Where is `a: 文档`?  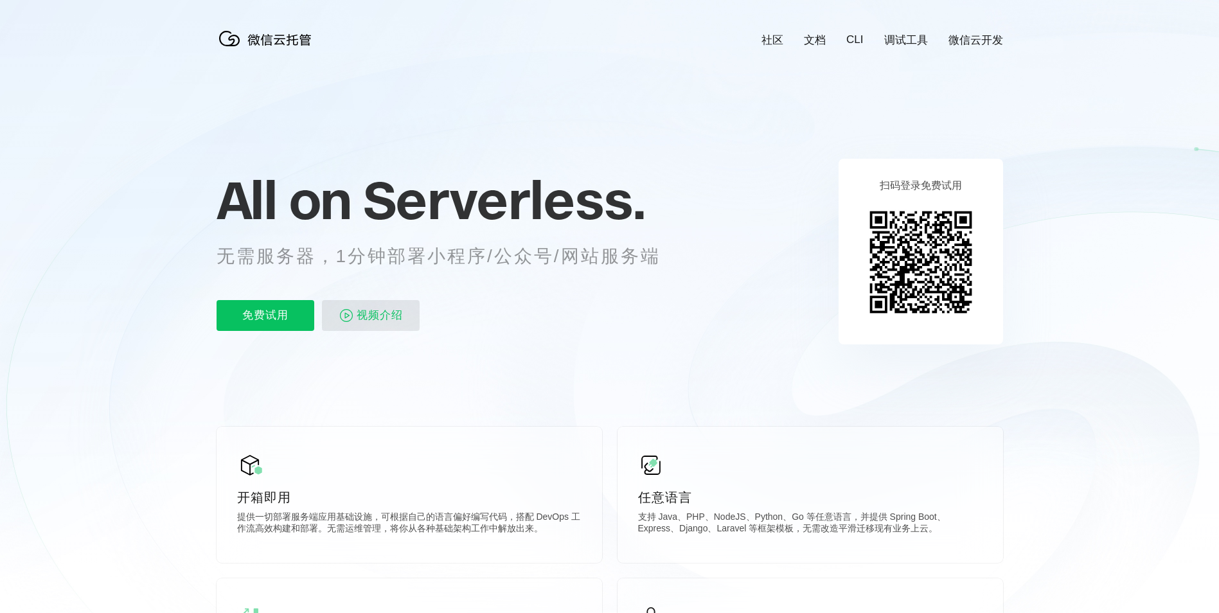
a: 文档 is located at coordinates (815, 40).